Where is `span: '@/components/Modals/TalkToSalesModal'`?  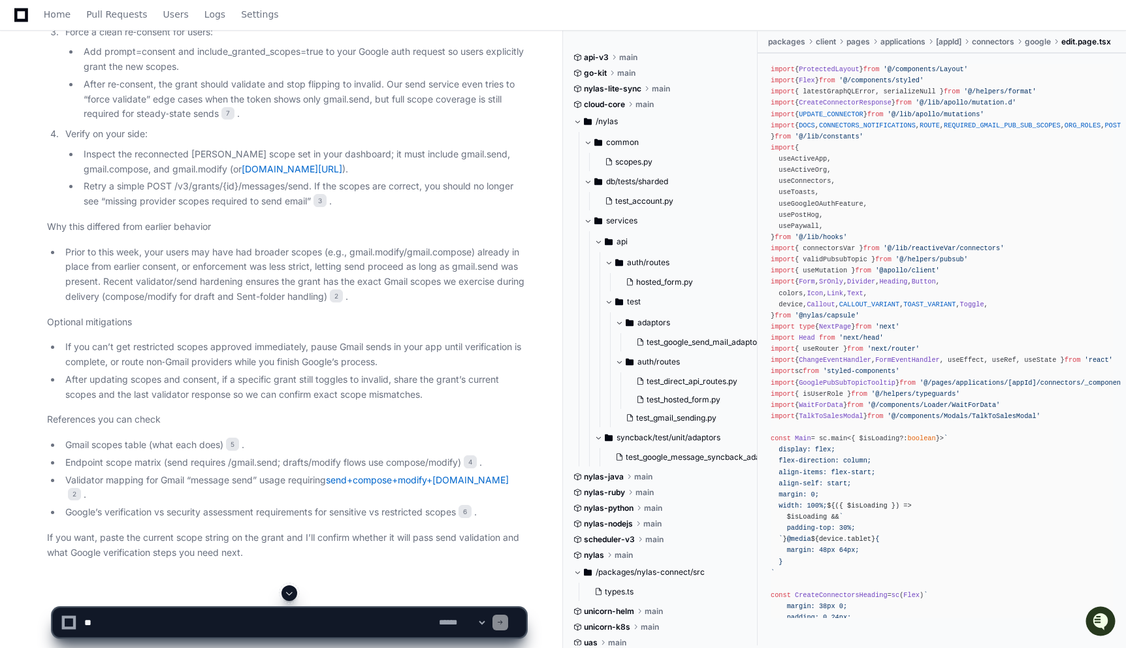 span: '@/components/Modals/TalkToSalesModal' is located at coordinates (964, 416).